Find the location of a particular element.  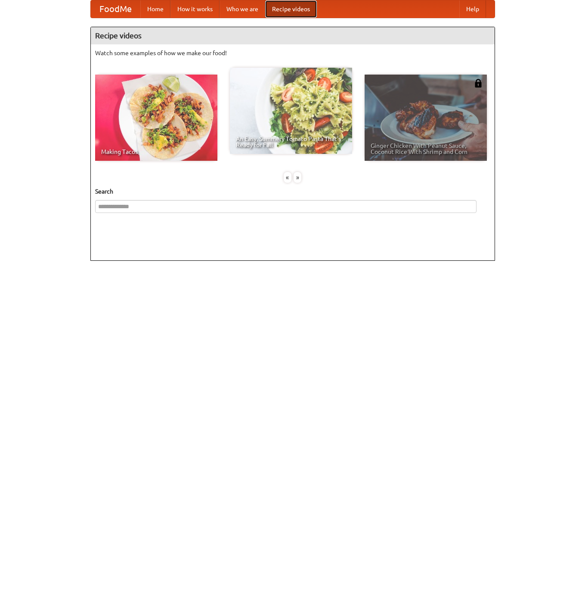

h5: Search is located at coordinates (293, 191).